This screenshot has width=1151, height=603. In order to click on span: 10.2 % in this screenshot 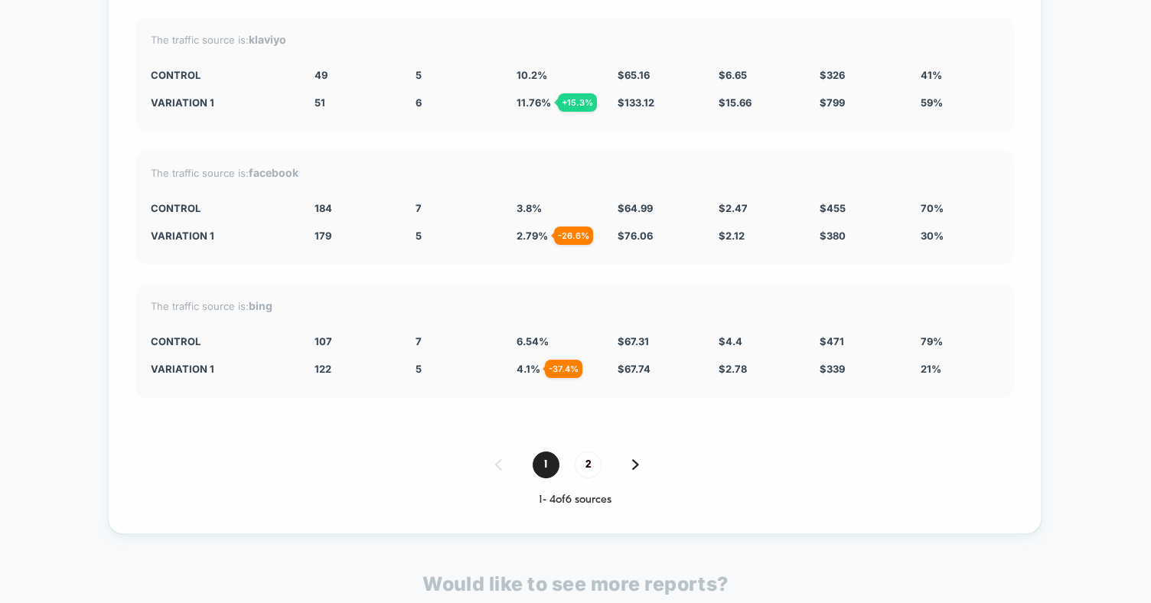, I will do `click(532, 75)`.